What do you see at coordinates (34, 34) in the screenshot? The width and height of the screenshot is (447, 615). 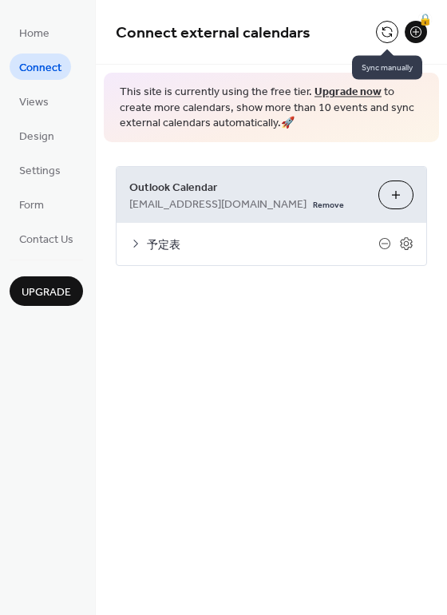 I see `span: Home` at bounding box center [34, 34].